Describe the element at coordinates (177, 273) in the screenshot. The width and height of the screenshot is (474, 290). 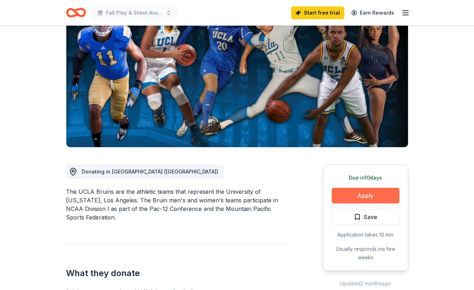
I see `h2: What they donate` at that location.